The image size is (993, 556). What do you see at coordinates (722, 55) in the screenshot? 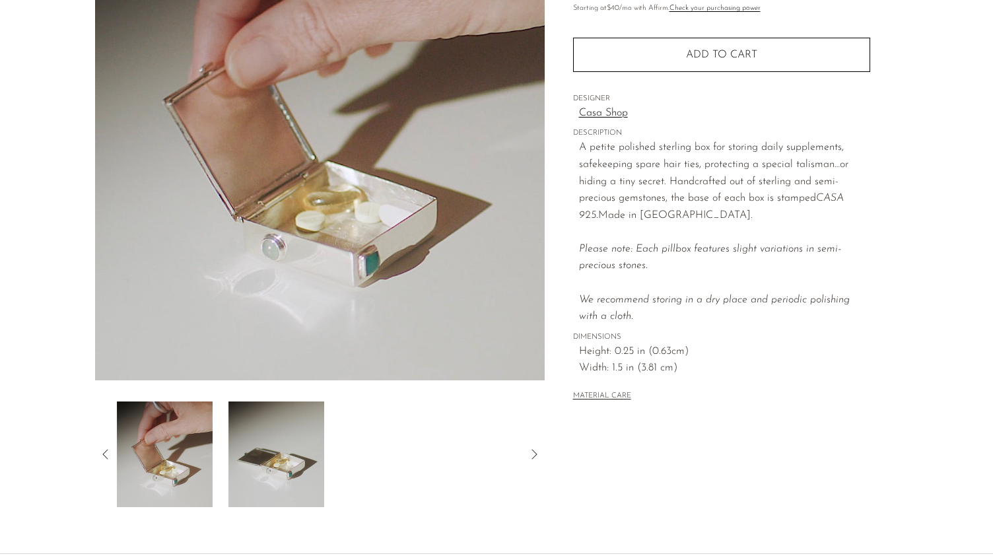
I see `button: Add to cart` at bounding box center [722, 55].